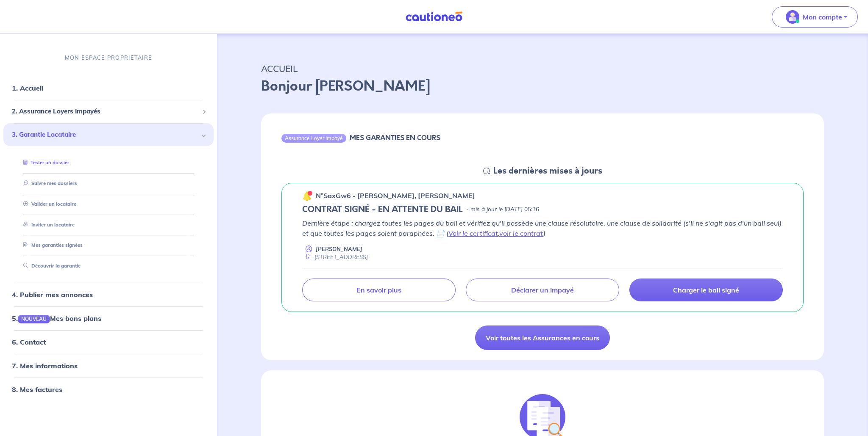 The height and width of the screenshot is (436, 868). I want to click on div: Tester un dossier, so click(108, 163).